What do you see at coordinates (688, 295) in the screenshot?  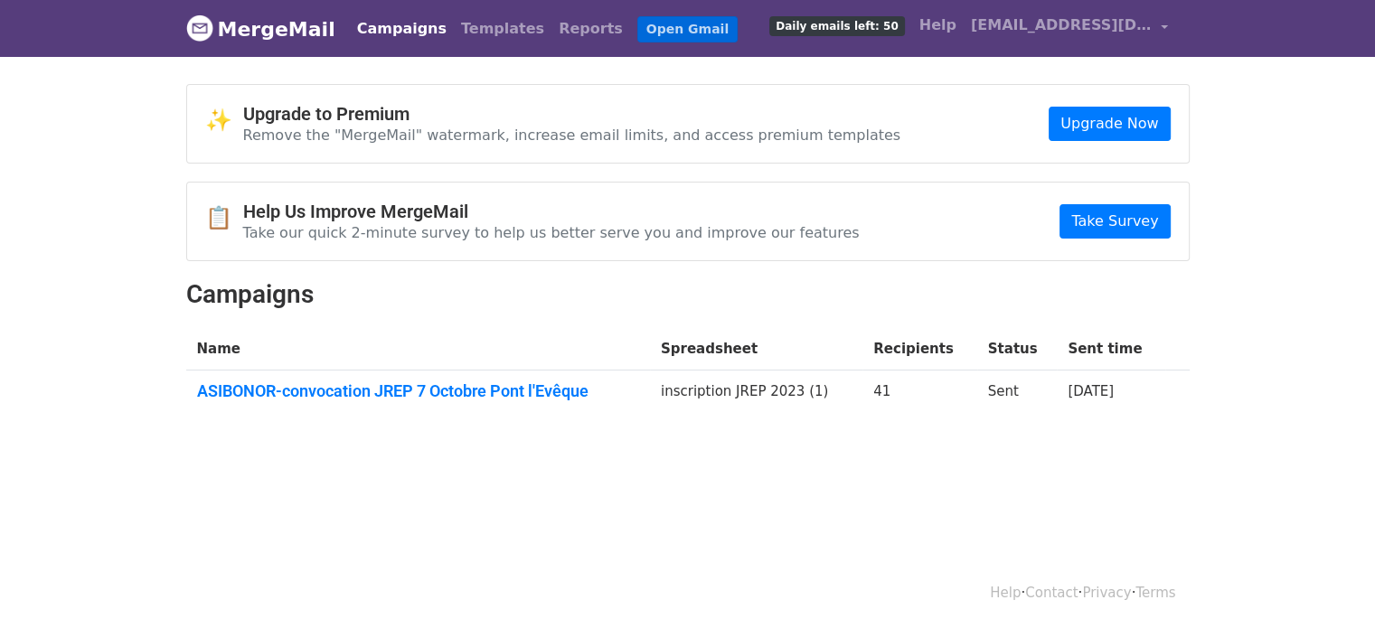 I see `h2: Campaigns` at bounding box center [688, 295].